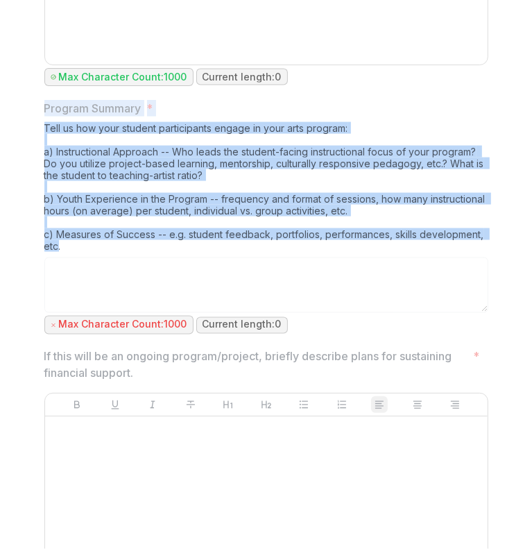 This screenshot has height=549, width=532. What do you see at coordinates (266, 404) in the screenshot?
I see `button: Heading 2` at bounding box center [266, 404].